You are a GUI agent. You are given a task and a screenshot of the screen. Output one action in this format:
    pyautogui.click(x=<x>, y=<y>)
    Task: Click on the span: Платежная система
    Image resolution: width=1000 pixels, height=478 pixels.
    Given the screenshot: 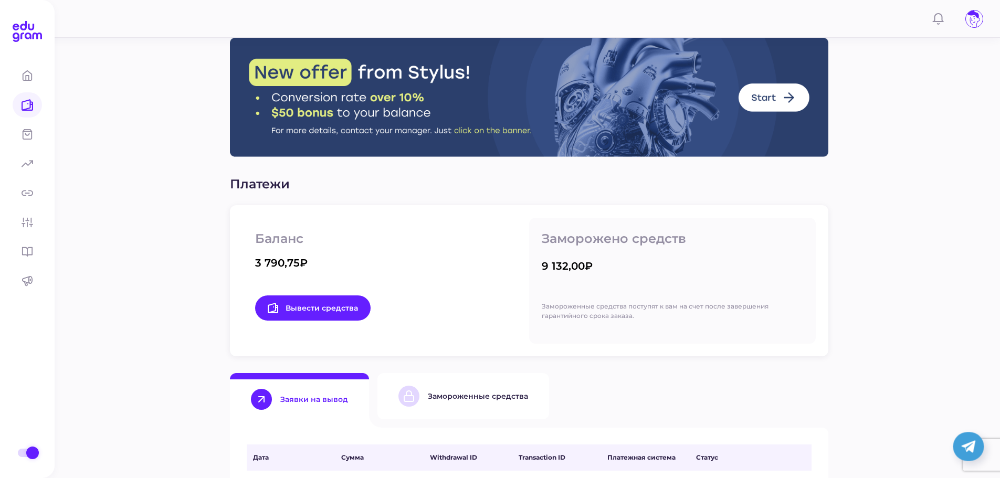 What is the action you would take?
    pyautogui.click(x=648, y=458)
    